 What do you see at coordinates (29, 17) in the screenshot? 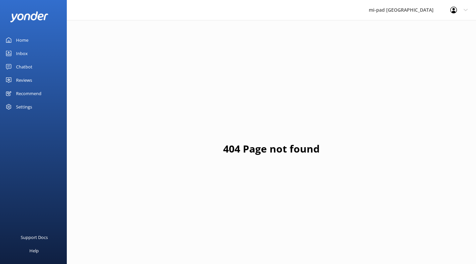
I see `img: yonder-white-logo.png` at bounding box center [29, 17].